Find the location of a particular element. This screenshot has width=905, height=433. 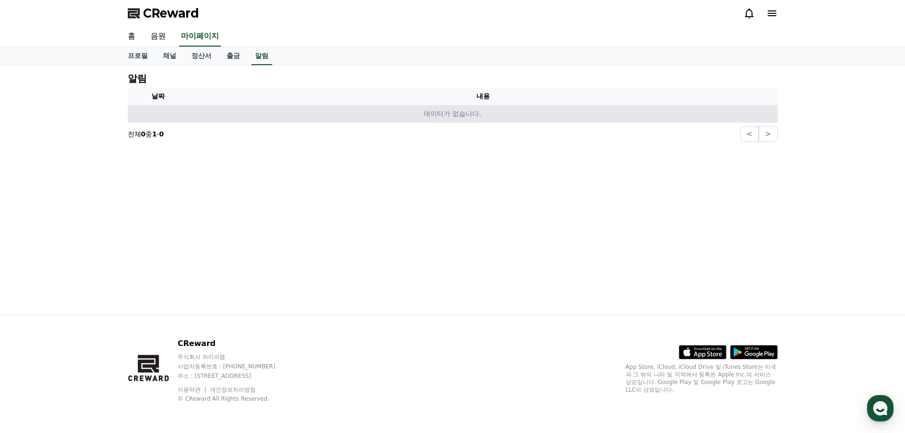

p: 주식회사 와이피랩 is located at coordinates (236, 357).